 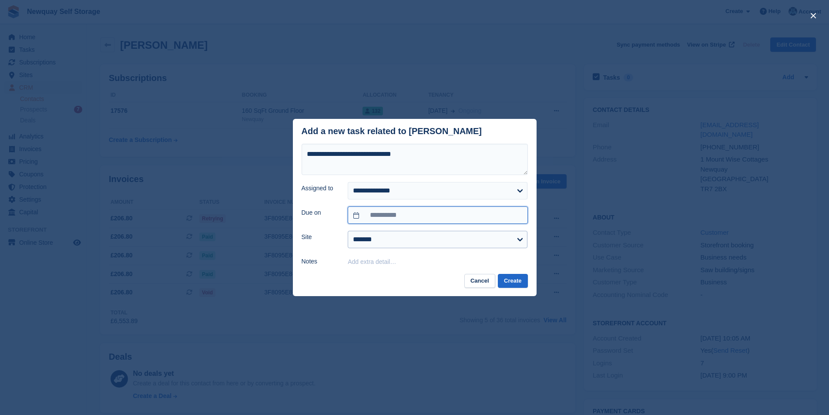 I want to click on label: Notes, so click(x=320, y=261).